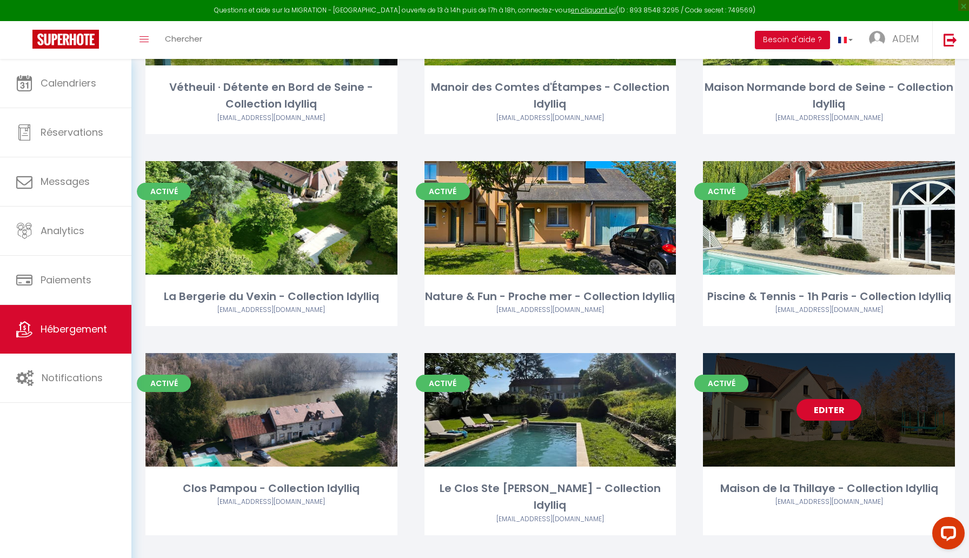  Describe the element at coordinates (183, 40) in the screenshot. I see `a: Chercher` at that location.